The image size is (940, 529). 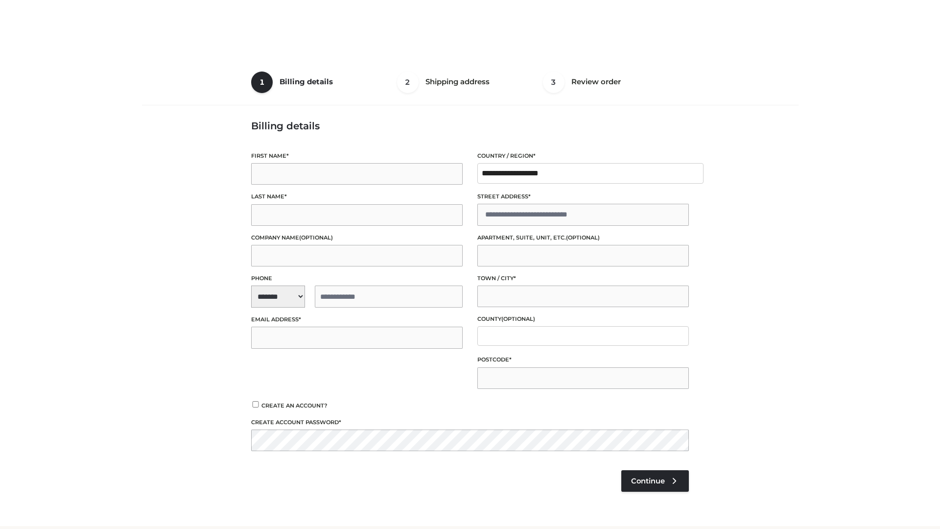 I want to click on label: County, so click(x=583, y=319).